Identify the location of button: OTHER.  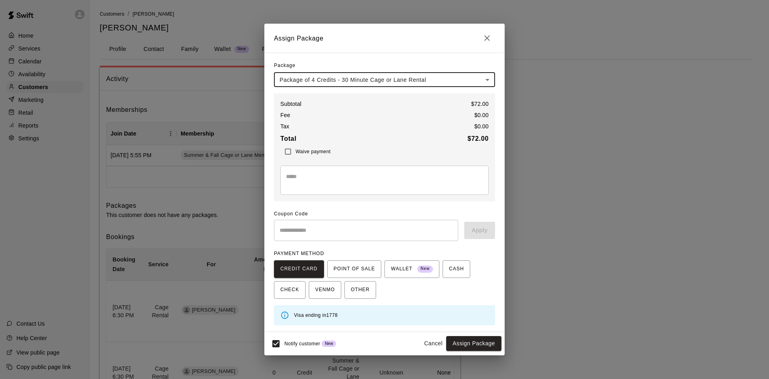
(360, 290).